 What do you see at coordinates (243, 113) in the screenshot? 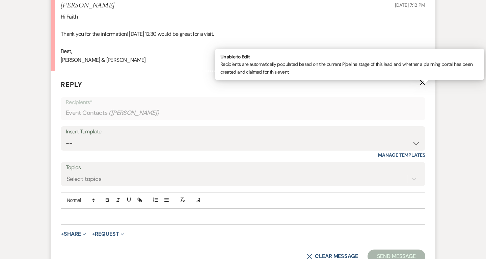
I see `div: Event Contacts` at bounding box center [243, 113].